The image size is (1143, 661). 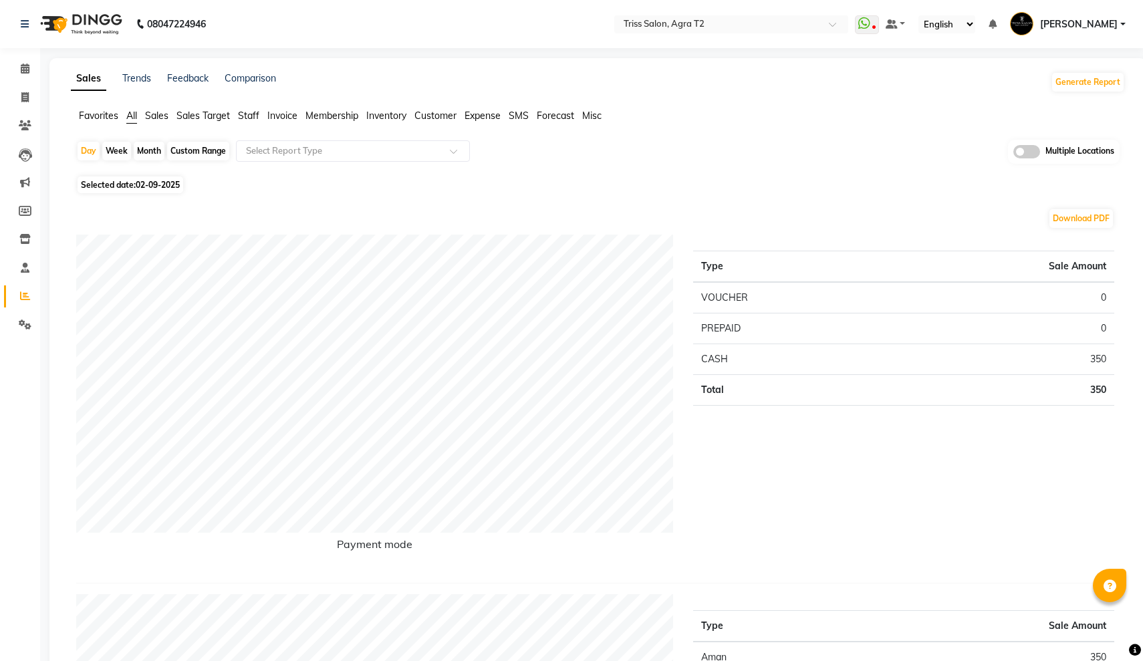 What do you see at coordinates (158, 184) in the screenshot?
I see `span: 02-09-2025` at bounding box center [158, 184].